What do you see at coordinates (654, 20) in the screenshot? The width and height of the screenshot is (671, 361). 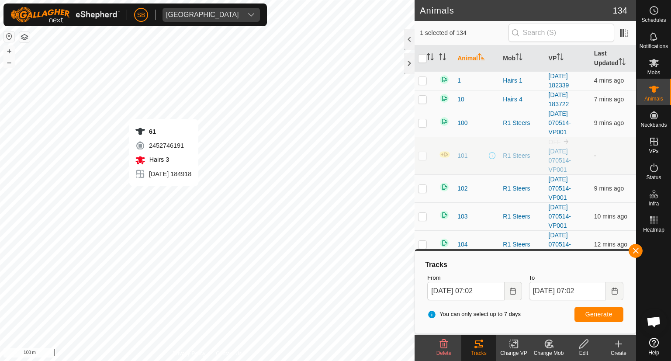 I see `span: Schedules` at bounding box center [654, 20].